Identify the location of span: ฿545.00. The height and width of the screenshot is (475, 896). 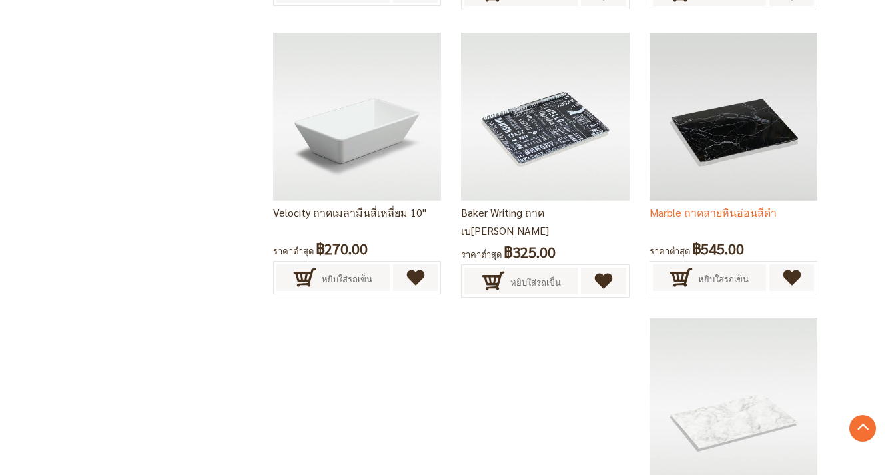
(718, 248).